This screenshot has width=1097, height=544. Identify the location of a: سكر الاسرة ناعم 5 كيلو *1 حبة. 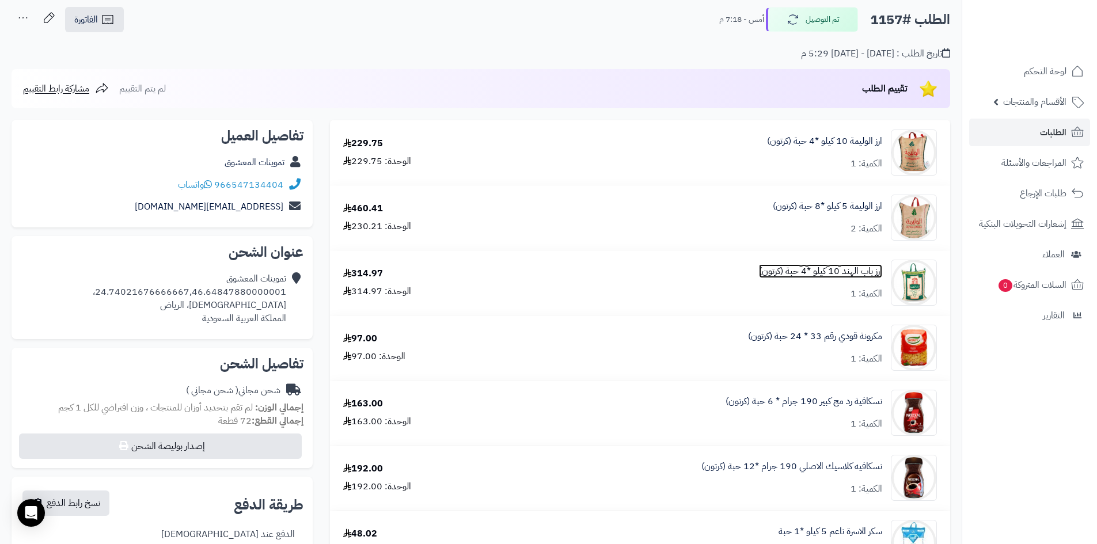
(831, 532).